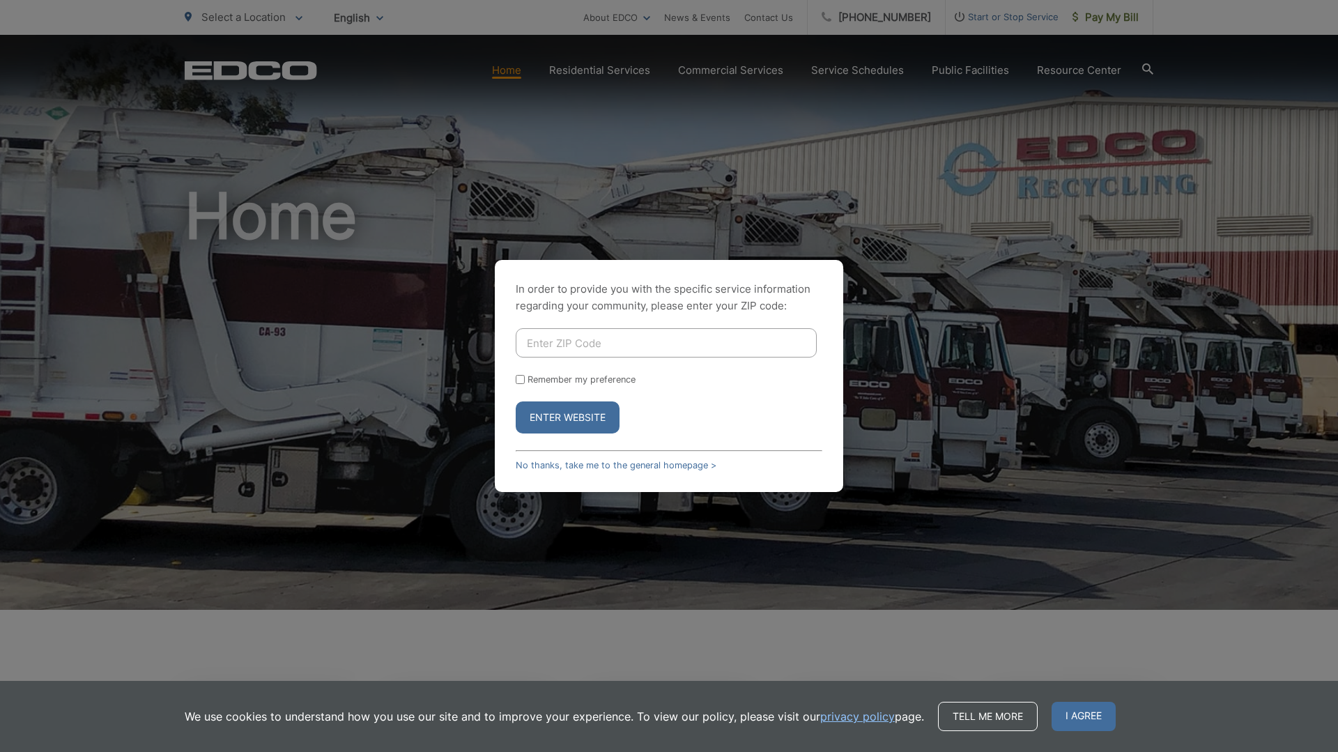 This screenshot has width=1338, height=752. Describe the element at coordinates (666, 343) in the screenshot. I see `input: Enter ZIP Code` at that location.